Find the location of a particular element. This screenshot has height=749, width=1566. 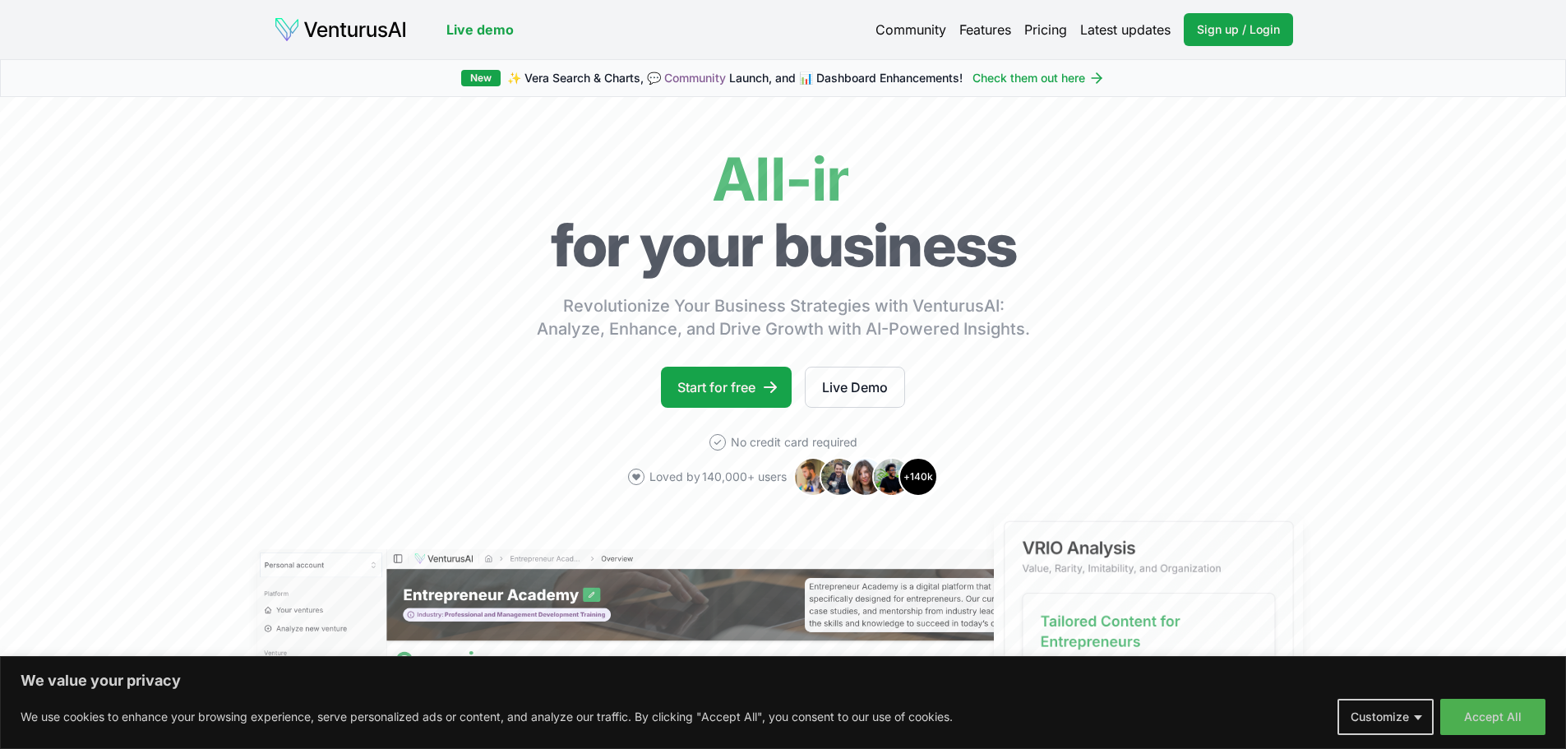

img: logo is located at coordinates (340, 30).